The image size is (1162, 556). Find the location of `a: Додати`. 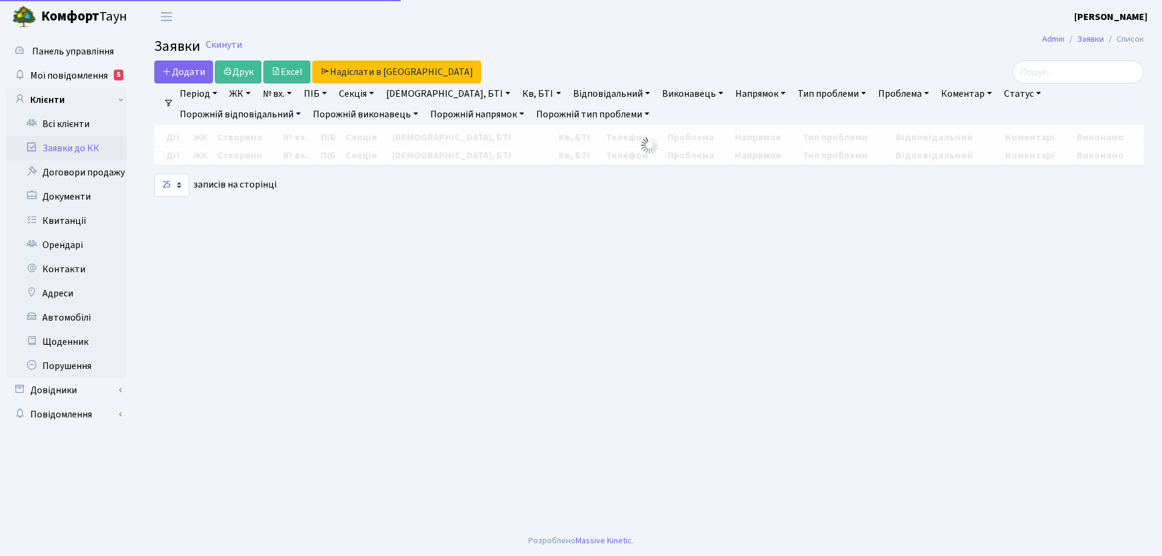

a: Додати is located at coordinates (183, 72).